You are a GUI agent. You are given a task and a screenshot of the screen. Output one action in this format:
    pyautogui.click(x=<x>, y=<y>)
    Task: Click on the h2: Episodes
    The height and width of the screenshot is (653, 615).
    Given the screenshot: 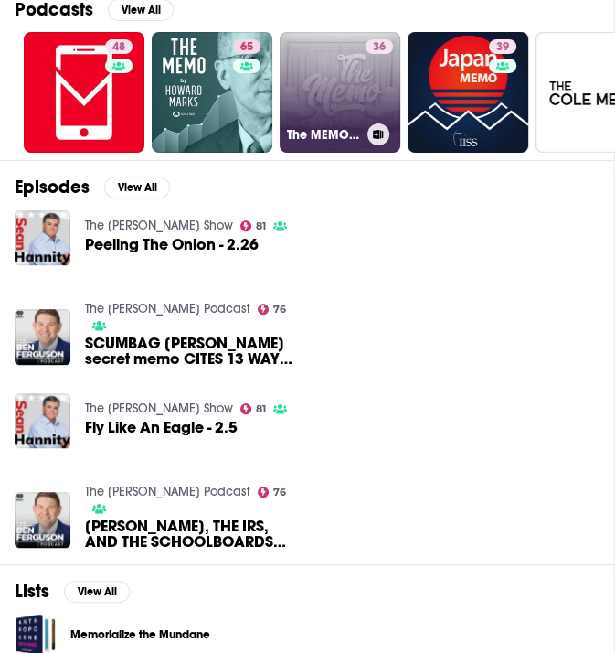 What is the action you would take?
    pyautogui.click(x=52, y=187)
    